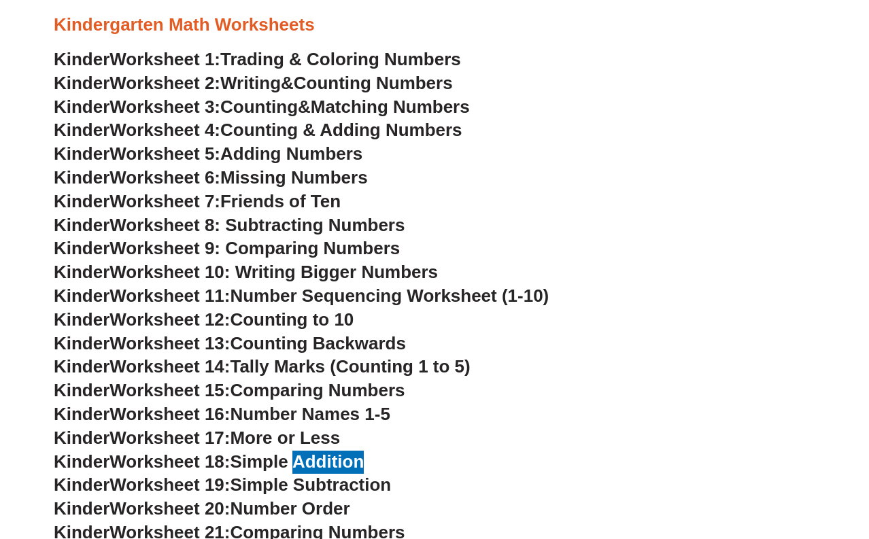  I want to click on span: Worksheet 3:, so click(165, 107).